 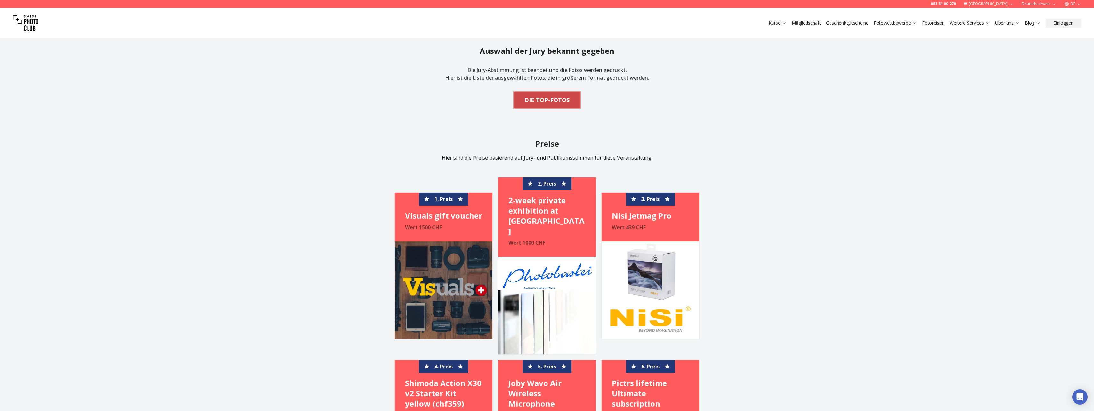 What do you see at coordinates (650, 216) in the screenshot?
I see `h4: Nisi Jetmag Pro` at bounding box center [650, 216].